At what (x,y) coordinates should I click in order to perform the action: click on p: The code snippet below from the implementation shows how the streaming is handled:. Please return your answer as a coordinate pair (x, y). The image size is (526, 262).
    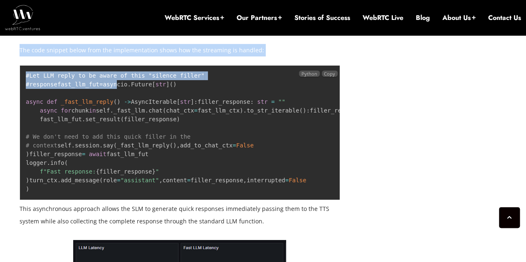
    Looking at the image, I should click on (180, 50).